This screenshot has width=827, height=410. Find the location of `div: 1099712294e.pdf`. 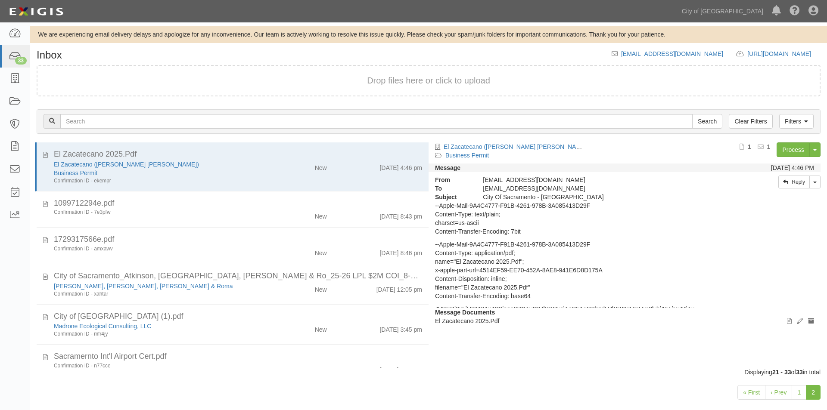

div: 1099712294e.pdf is located at coordinates (238, 204).